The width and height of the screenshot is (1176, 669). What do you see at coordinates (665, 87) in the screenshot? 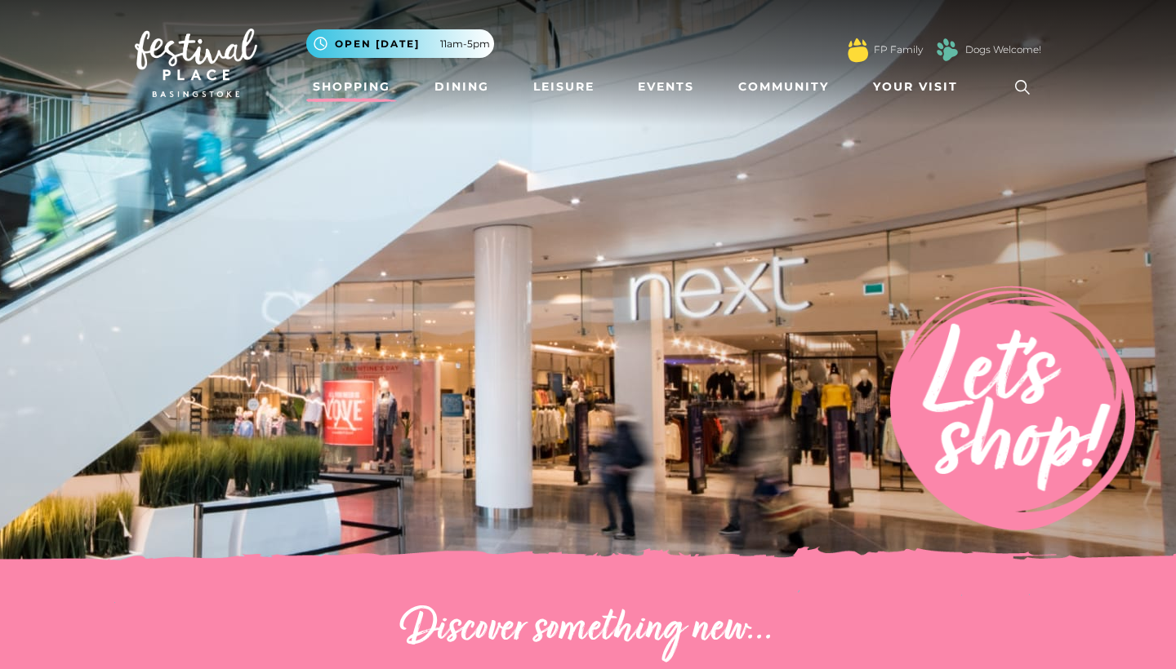
I see `a: Events` at bounding box center [665, 87].